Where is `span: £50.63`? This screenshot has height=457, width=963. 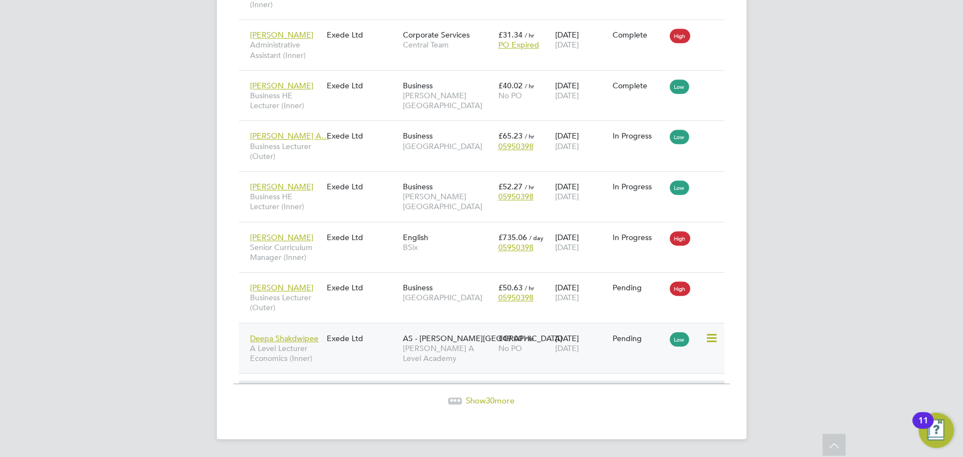 span: £50.63 is located at coordinates (510, 287).